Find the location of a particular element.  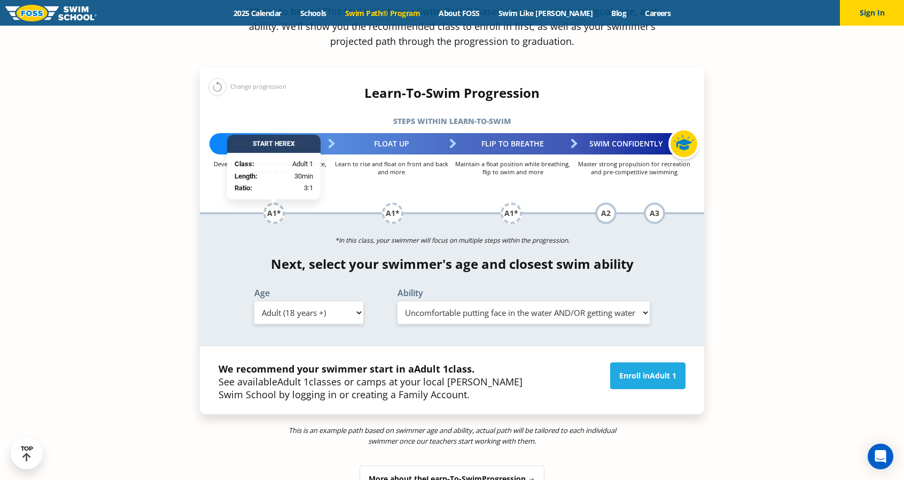

p: Where to begin? This tool will show a Swim Path® based on your swimmer’s goal, age, and ability. ... is located at coordinates (452, 26).